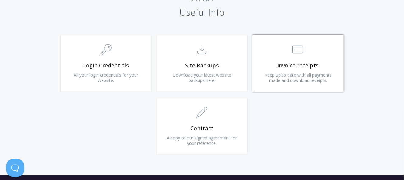 This screenshot has height=180, width=404. What do you see at coordinates (298, 78) in the screenshot?
I see `span: Keep up to date with all payments made and download receipts.` at bounding box center [298, 78].